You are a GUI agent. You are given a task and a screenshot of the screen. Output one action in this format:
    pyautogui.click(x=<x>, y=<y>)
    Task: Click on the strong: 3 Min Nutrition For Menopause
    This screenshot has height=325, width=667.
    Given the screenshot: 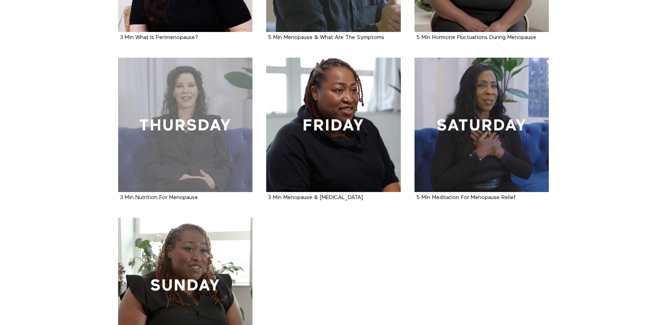 What is the action you would take?
    pyautogui.click(x=159, y=198)
    